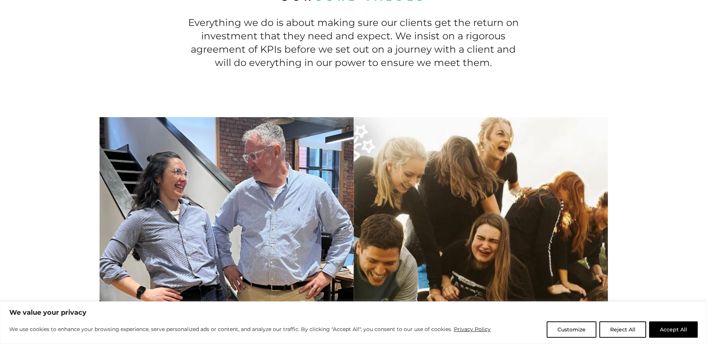  What do you see at coordinates (353, 43) in the screenshot?
I see `p: Everything we do is about making sure our clients get the return on investment that they need and...` at bounding box center [353, 43].